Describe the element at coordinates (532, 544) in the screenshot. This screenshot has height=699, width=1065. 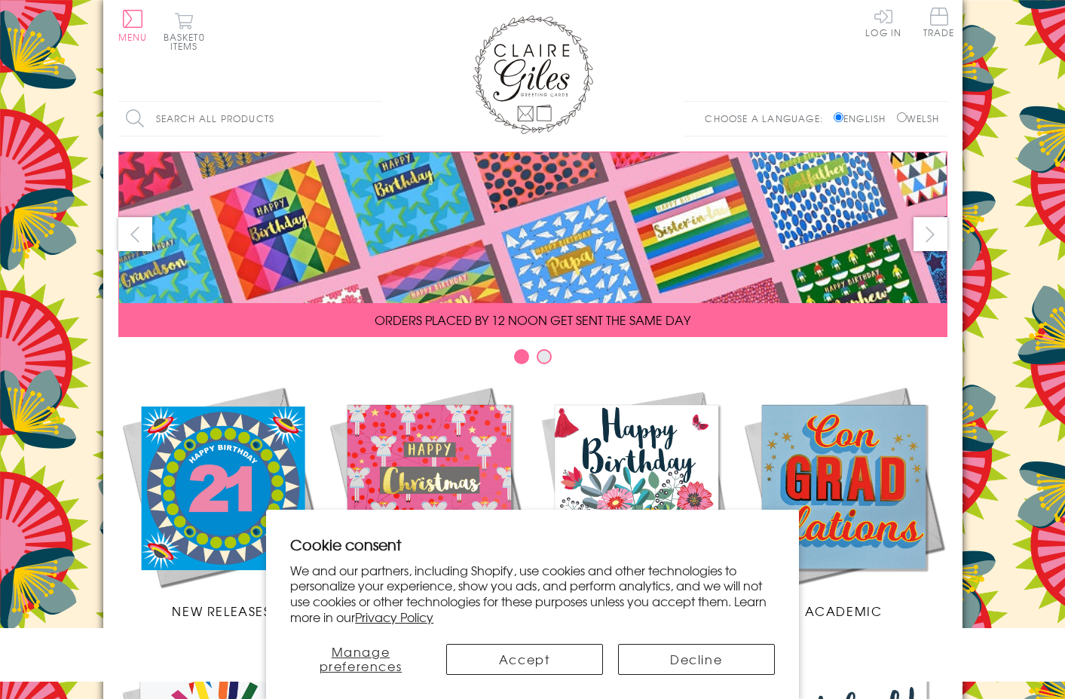
I see `h2: Cookie consent` at that location.